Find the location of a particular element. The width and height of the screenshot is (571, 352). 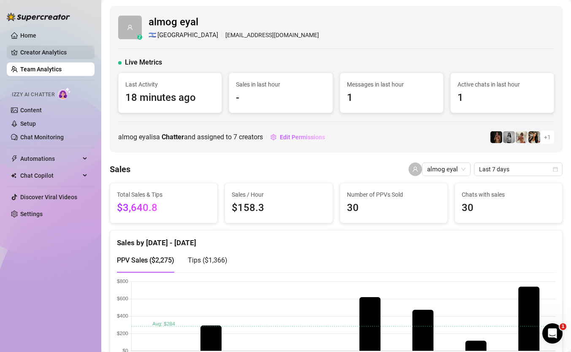

span: Total Sales & Tips is located at coordinates (164, 195).